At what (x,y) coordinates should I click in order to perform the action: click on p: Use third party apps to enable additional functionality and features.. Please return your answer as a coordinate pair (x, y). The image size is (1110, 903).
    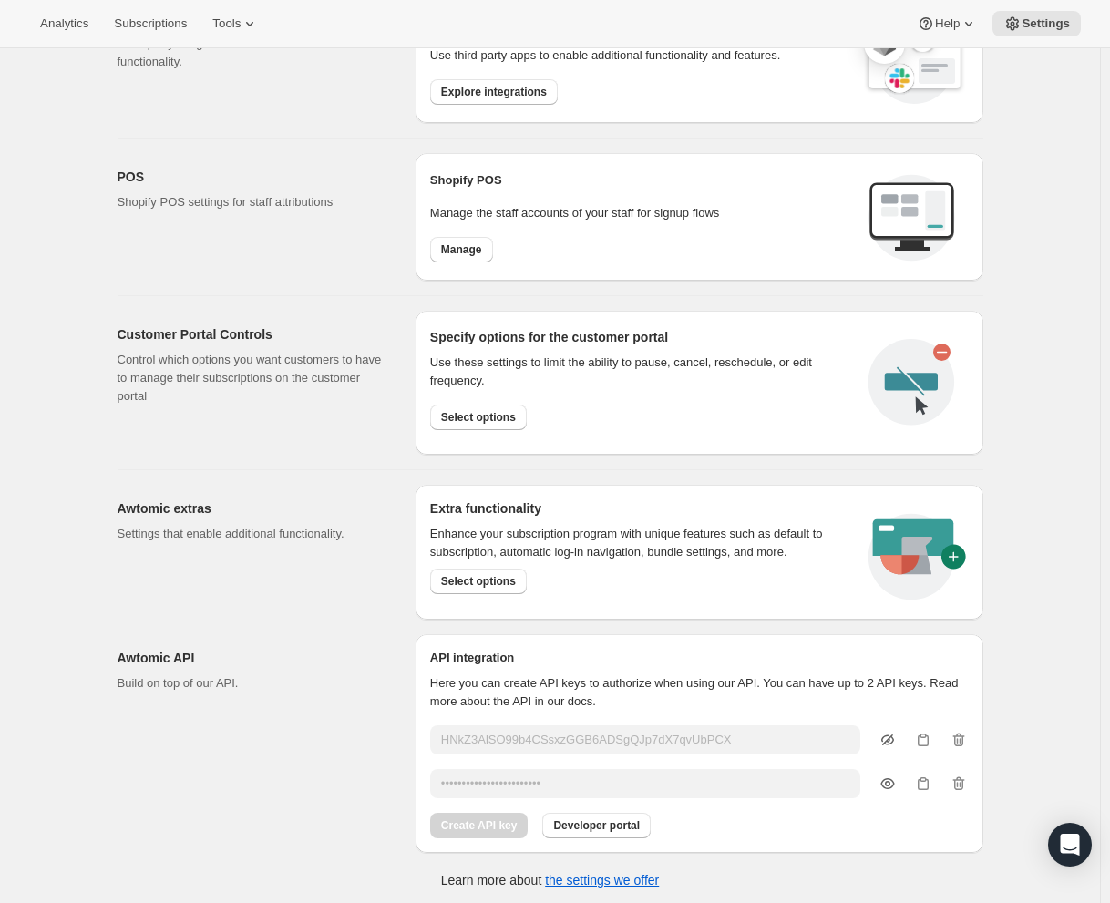
    Looking at the image, I should click on (638, 56).